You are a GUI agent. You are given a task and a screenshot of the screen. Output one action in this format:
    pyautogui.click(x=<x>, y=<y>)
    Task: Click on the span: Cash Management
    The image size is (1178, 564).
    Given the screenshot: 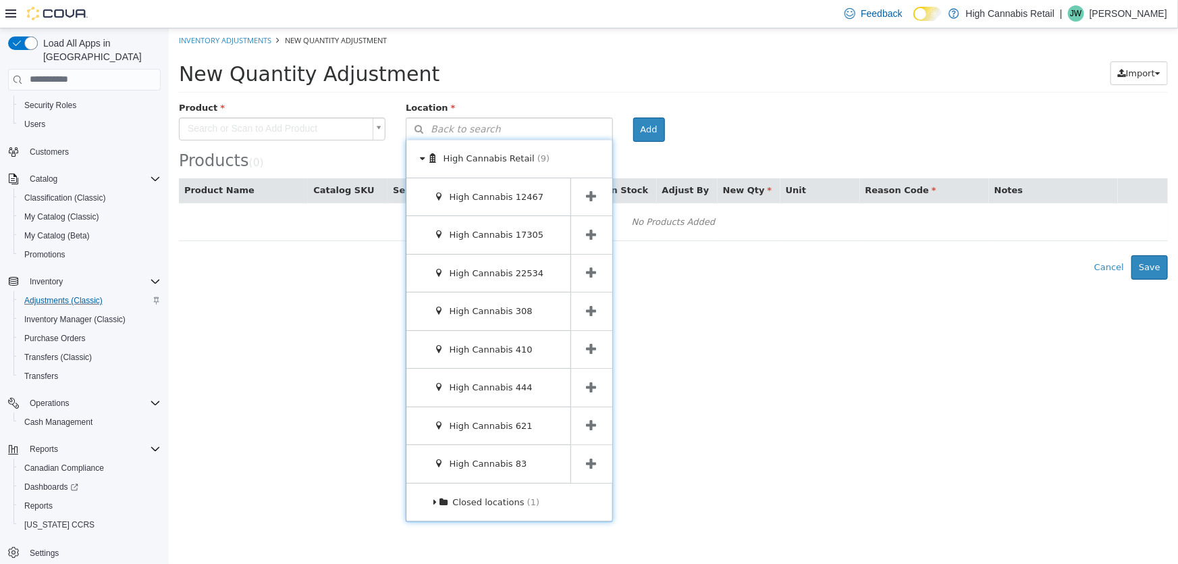 What is the action you would take?
    pyautogui.click(x=58, y=422)
    